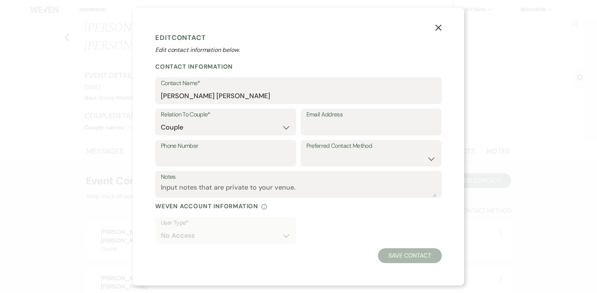 This screenshot has height=293, width=597. I want to click on button: Save Contact, so click(410, 255).